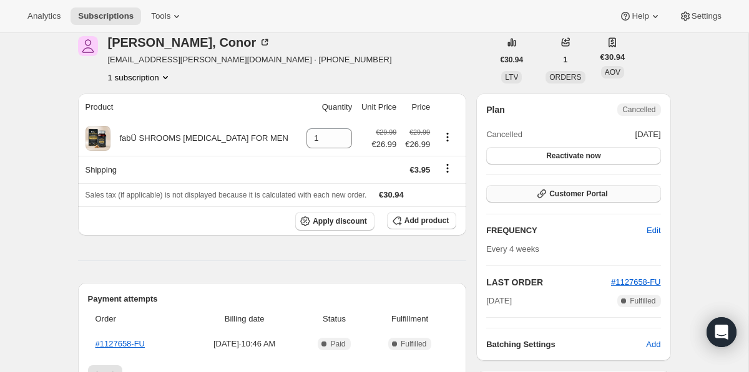 The width and height of the screenshot is (749, 372). What do you see at coordinates (334, 221) in the screenshot?
I see `button: Apply discount` at bounding box center [334, 221].